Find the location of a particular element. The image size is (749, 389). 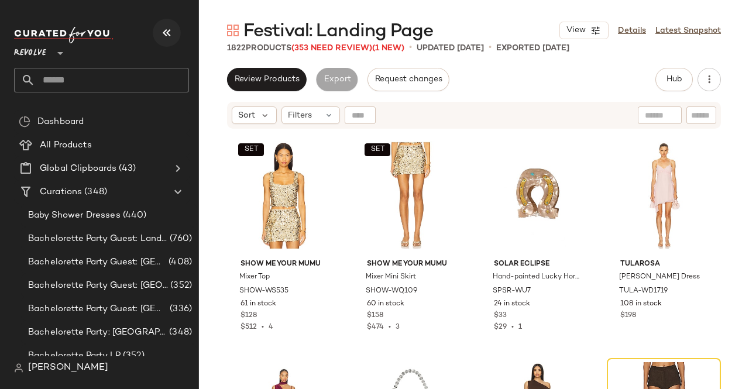

span: Curations is located at coordinates (61, 192).